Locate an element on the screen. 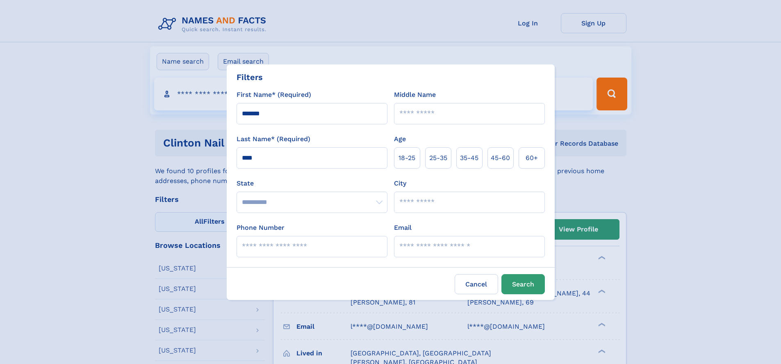 The image size is (781, 364). label: Middle Name is located at coordinates (415, 95).